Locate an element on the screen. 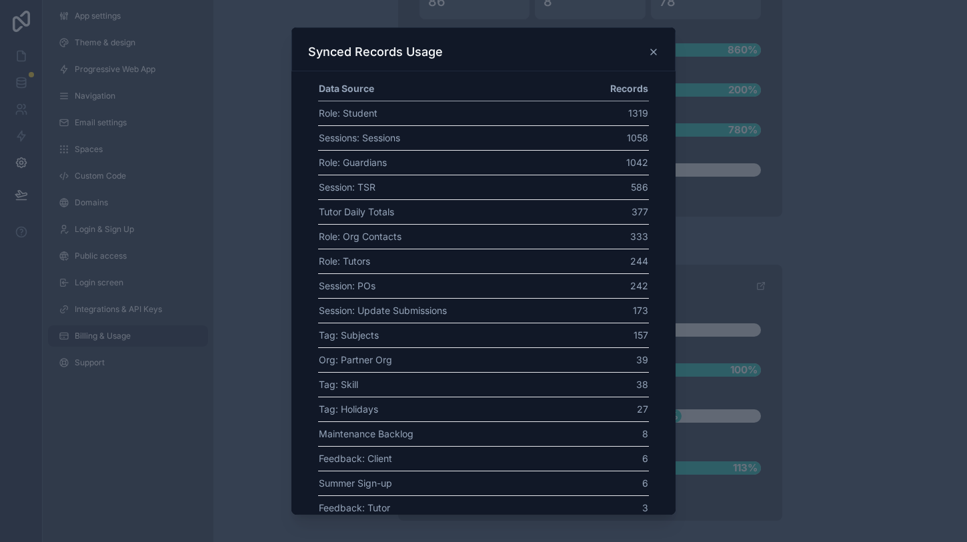 This screenshot has width=967, height=542. td: 157 is located at coordinates (610, 335).